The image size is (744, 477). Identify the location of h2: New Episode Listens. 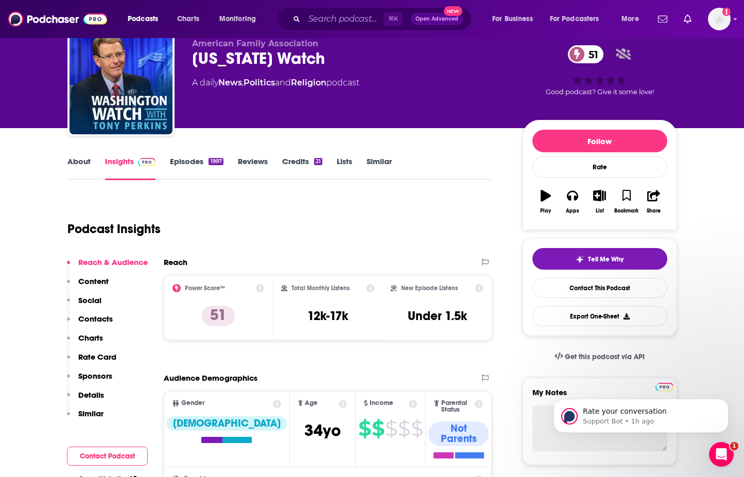
(429, 288).